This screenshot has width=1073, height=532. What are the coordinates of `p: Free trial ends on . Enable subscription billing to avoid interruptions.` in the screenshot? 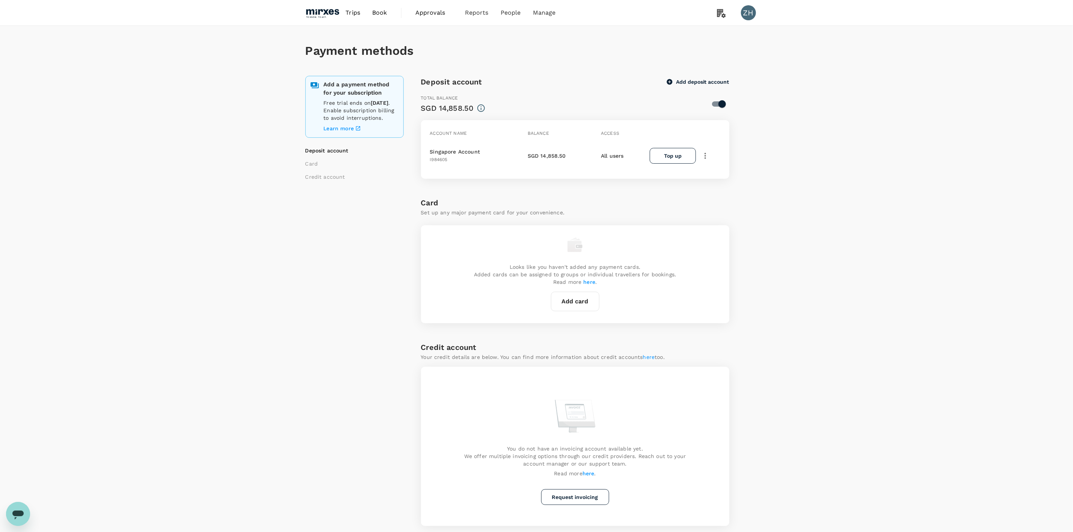 It's located at (361, 110).